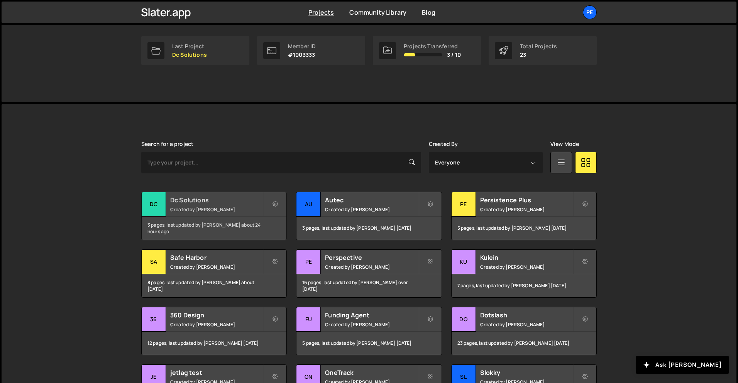  Describe the element at coordinates (378, 12) in the screenshot. I see `a: Community Library` at that location.